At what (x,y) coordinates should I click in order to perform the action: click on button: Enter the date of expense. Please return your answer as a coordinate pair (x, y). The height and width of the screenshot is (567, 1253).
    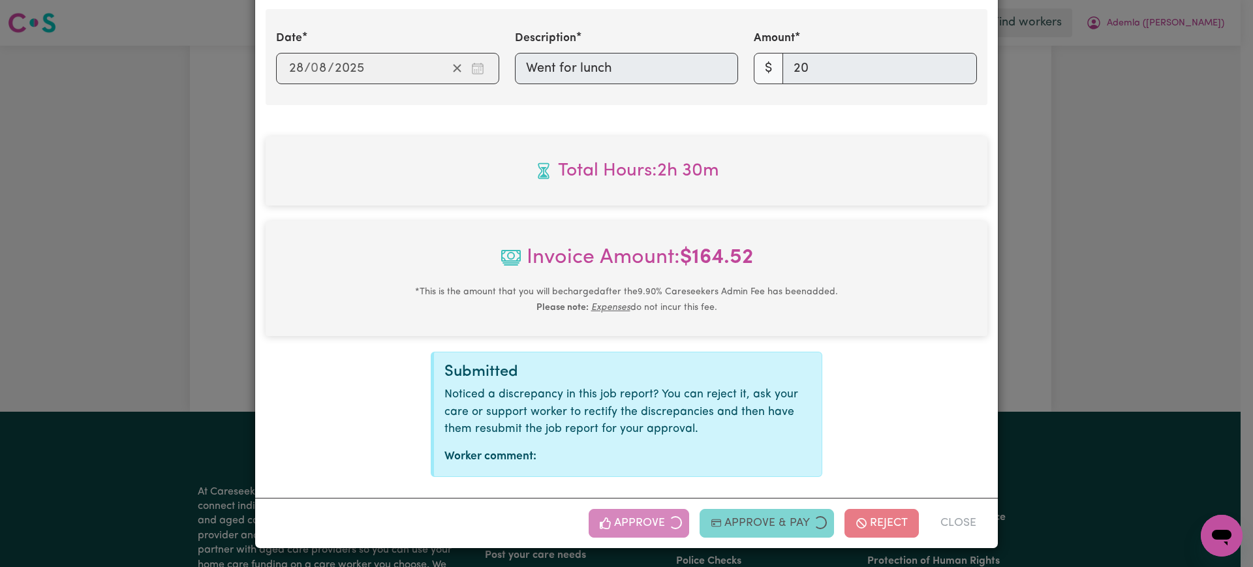
    Looking at the image, I should click on (478, 69).